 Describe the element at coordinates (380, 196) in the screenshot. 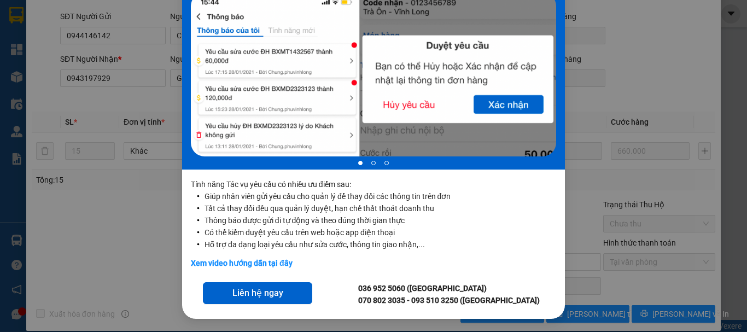

I see `li: Giúp nhân viên gửi yêu cầu cho quản lý để thay đổi các thông tin trên đơn` at that location.